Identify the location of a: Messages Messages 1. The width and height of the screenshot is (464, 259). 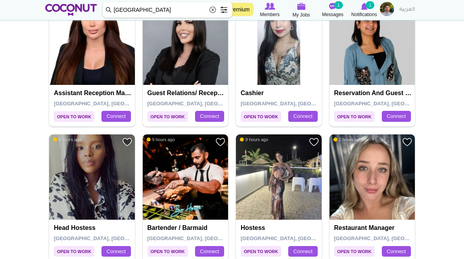
(333, 10).